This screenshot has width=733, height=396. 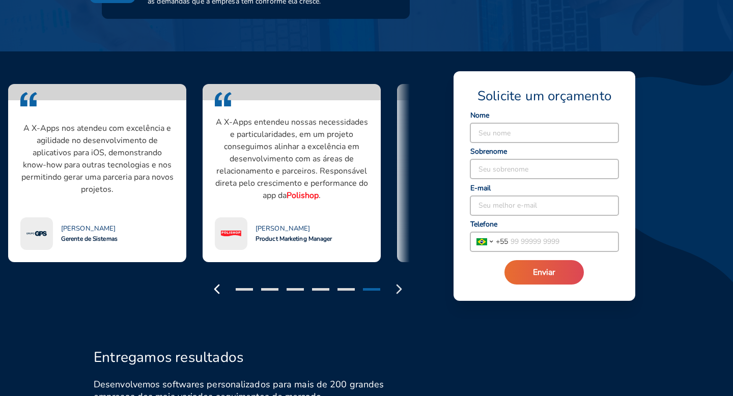 I want to click on h2: Entregamos resultados, so click(x=169, y=357).